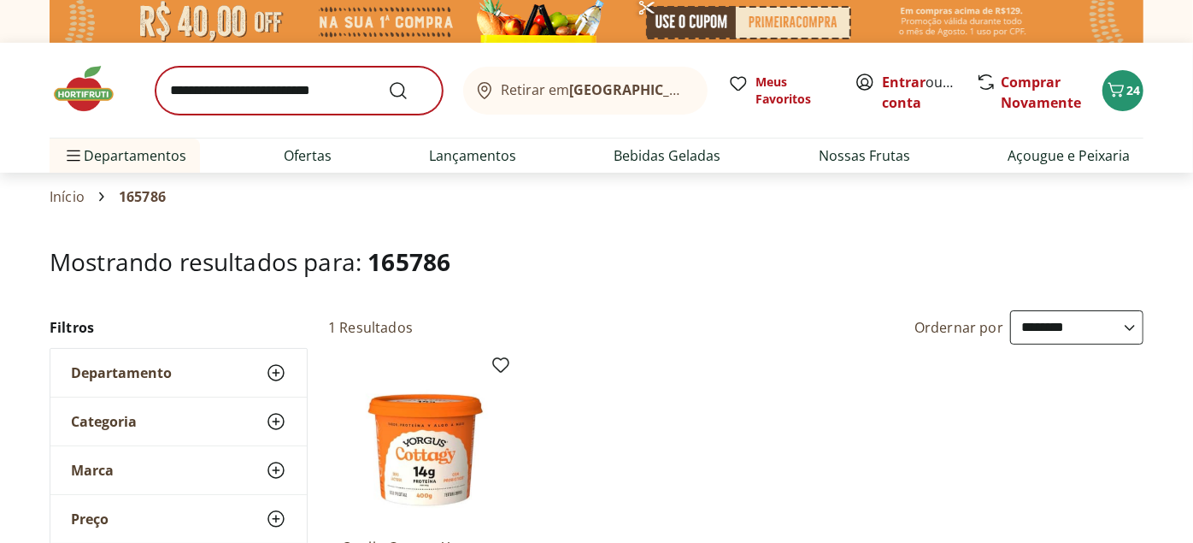  I want to click on span: 24, so click(1133, 90).